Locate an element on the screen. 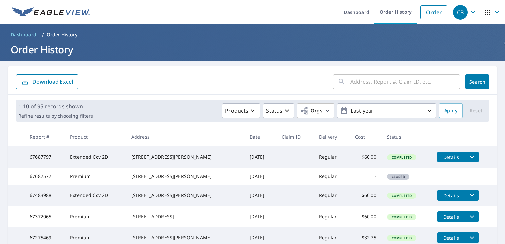 The image size is (505, 244). button: Download Excel is located at coordinates (47, 82).